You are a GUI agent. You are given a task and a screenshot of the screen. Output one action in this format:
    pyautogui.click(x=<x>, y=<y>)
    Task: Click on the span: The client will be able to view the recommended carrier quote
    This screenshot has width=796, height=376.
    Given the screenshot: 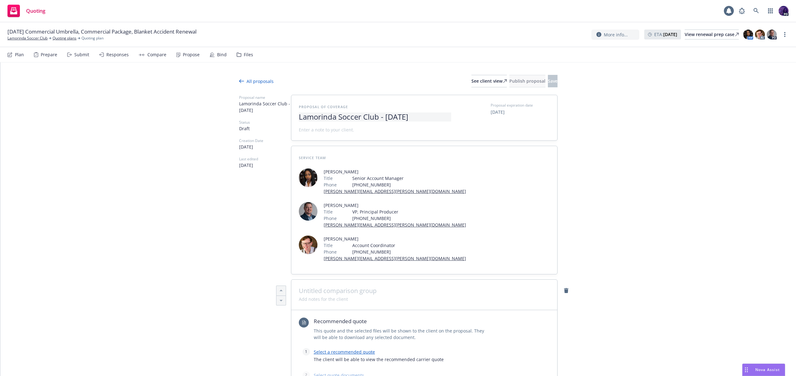 What is the action you would take?
    pyautogui.click(x=424, y=359)
    